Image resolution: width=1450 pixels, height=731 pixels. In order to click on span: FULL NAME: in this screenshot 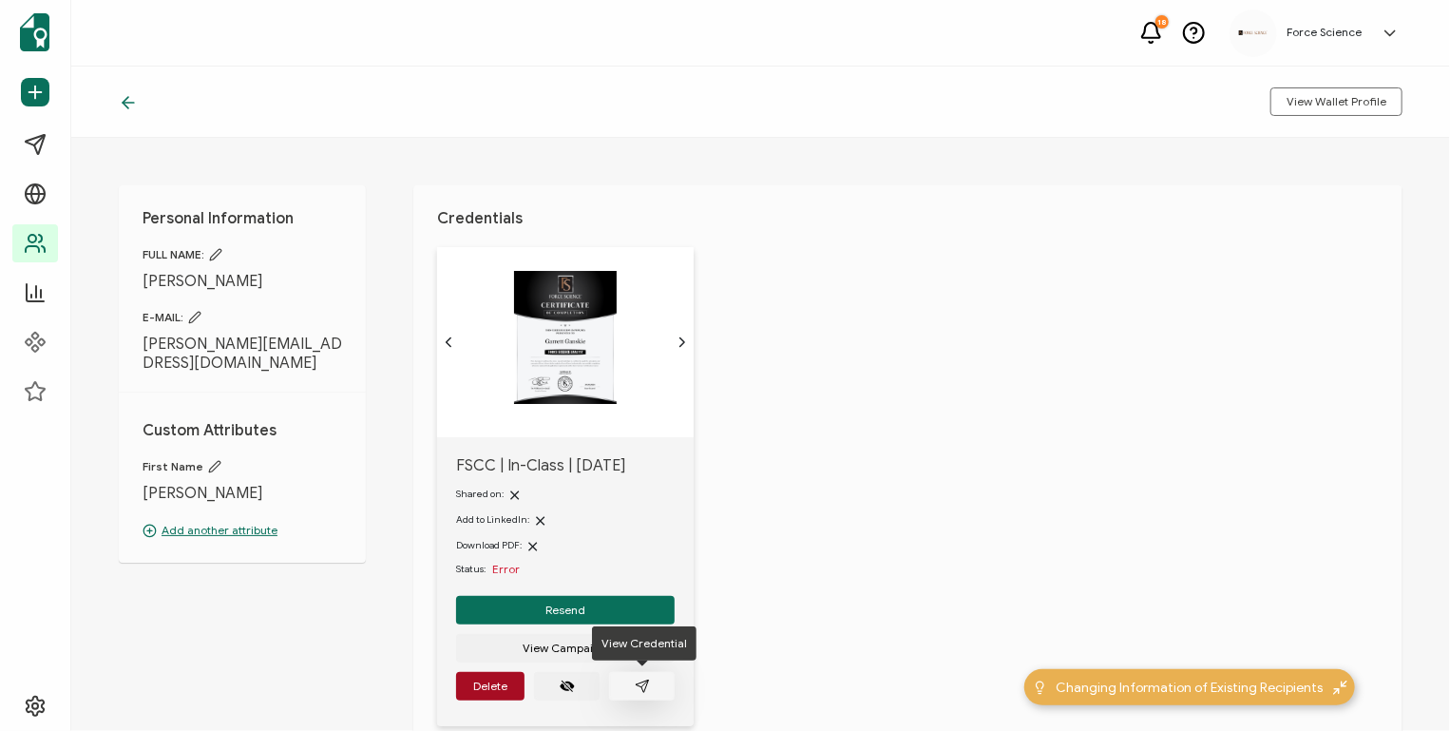, I will do `click(242, 255)`.